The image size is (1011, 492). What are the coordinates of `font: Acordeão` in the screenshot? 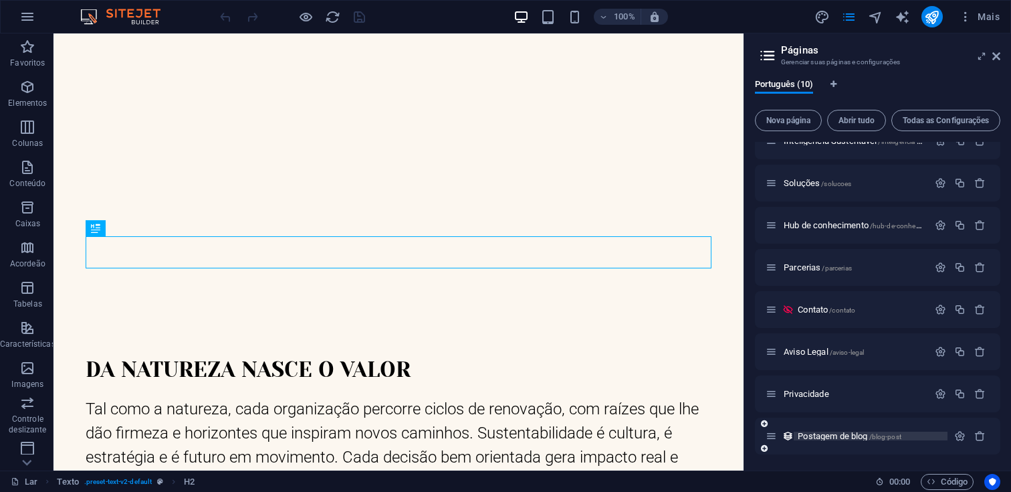 It's located at (27, 264).